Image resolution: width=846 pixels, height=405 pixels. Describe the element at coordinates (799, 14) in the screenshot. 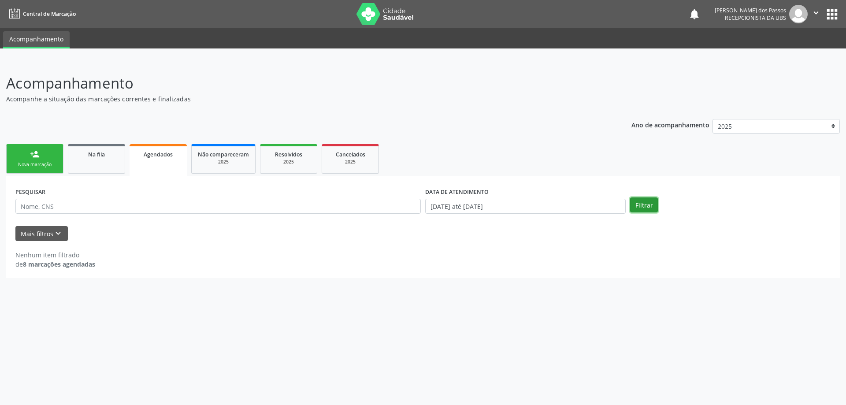

I see `img: img` at that location.